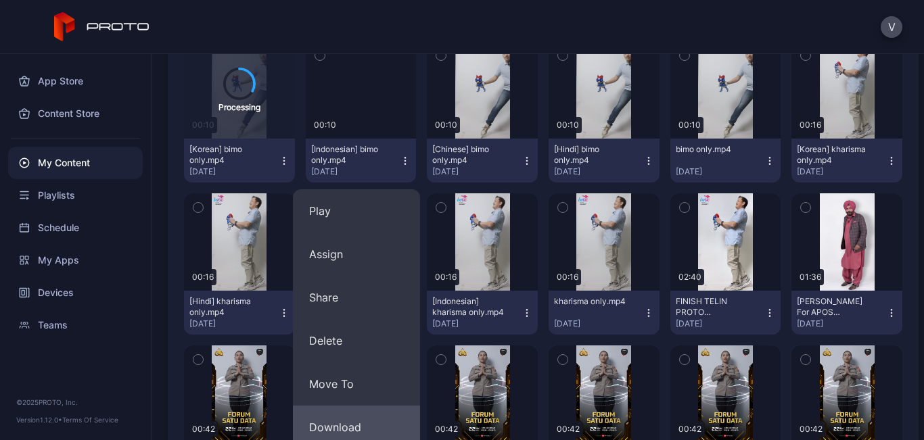 This screenshot has width=924, height=440. Describe the element at coordinates (90, 420) in the screenshot. I see `a: Terms Of Service` at that location.